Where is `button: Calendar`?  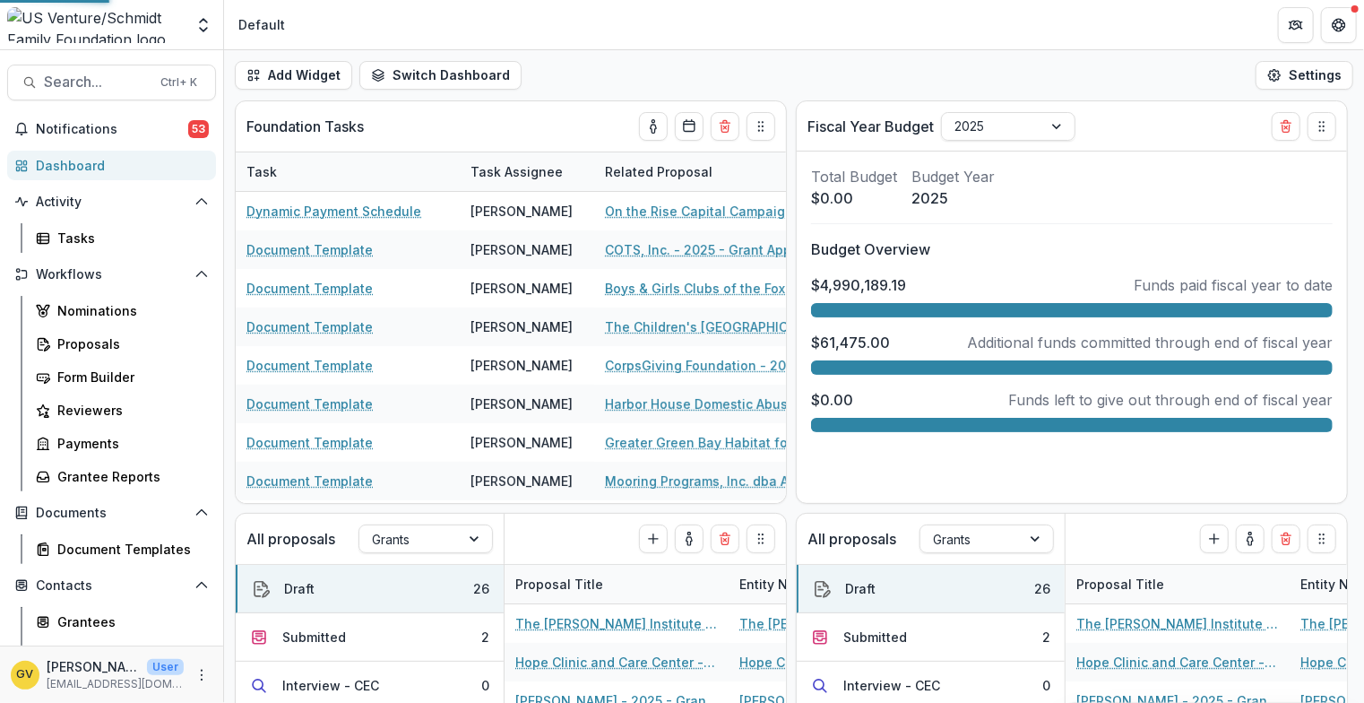 button: Calendar is located at coordinates (689, 126).